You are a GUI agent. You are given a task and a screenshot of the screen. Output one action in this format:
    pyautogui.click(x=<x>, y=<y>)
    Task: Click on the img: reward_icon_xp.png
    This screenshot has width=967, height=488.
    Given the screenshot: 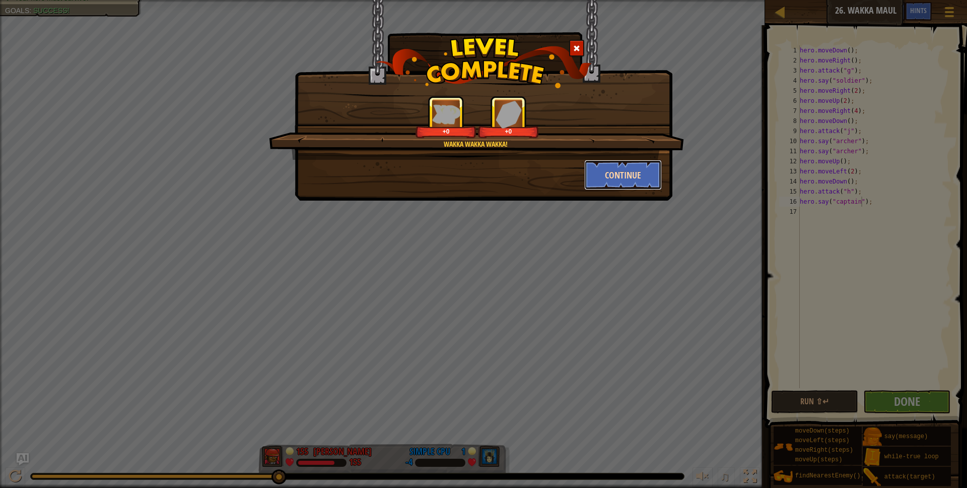 What is the action you would take?
    pyautogui.click(x=446, y=114)
    